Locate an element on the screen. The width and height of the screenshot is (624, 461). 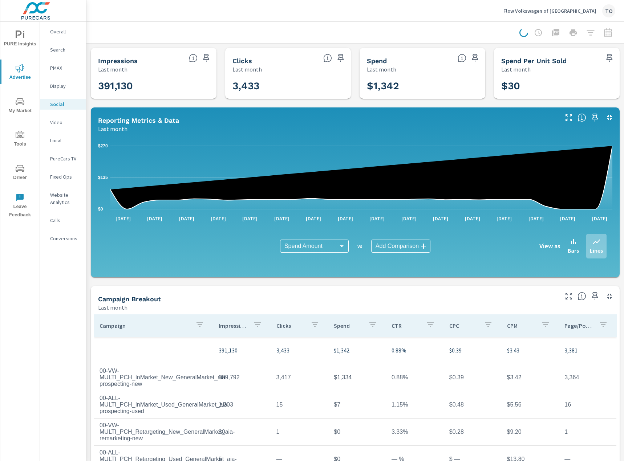
h5: Campaign Breakout is located at coordinates (129, 299).